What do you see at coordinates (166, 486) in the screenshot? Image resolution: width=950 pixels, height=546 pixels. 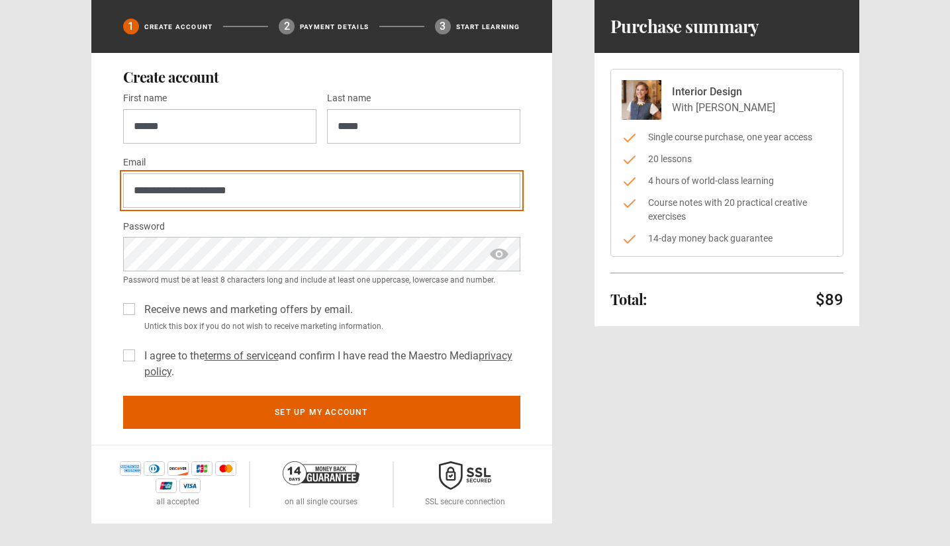 I see `img: unionpay` at bounding box center [166, 486].